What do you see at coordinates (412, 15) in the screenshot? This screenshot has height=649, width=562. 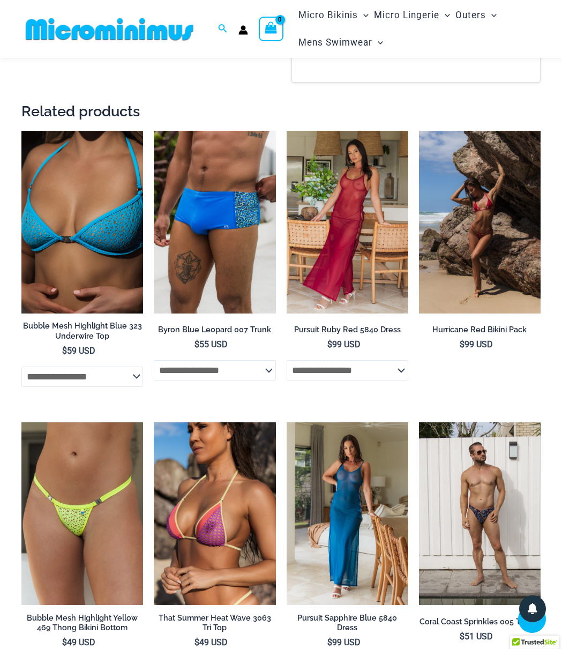 I see `a: Micro LingerieMenu ToggleMenu Toggle` at bounding box center [412, 15].